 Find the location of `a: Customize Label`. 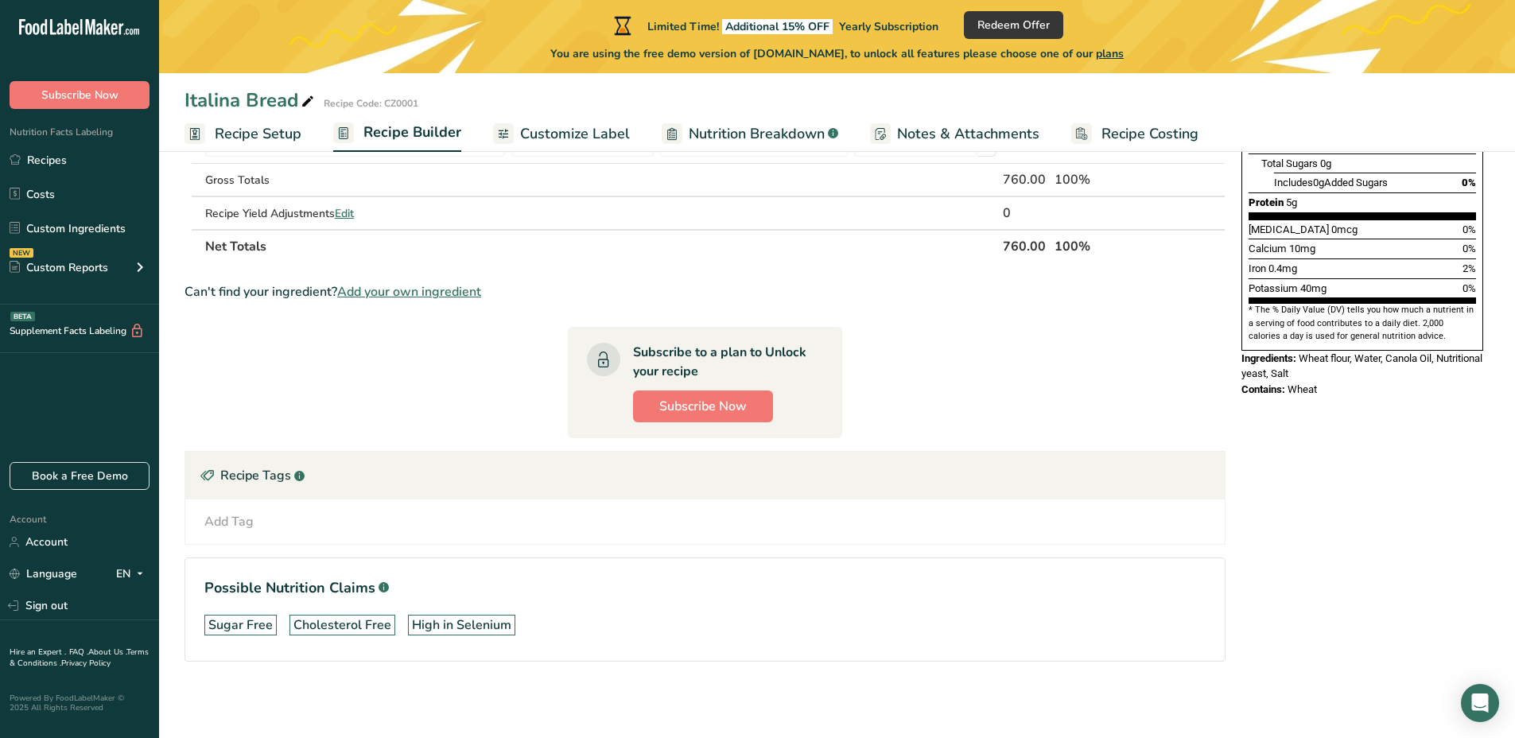

a: Customize Label is located at coordinates (562, 134).